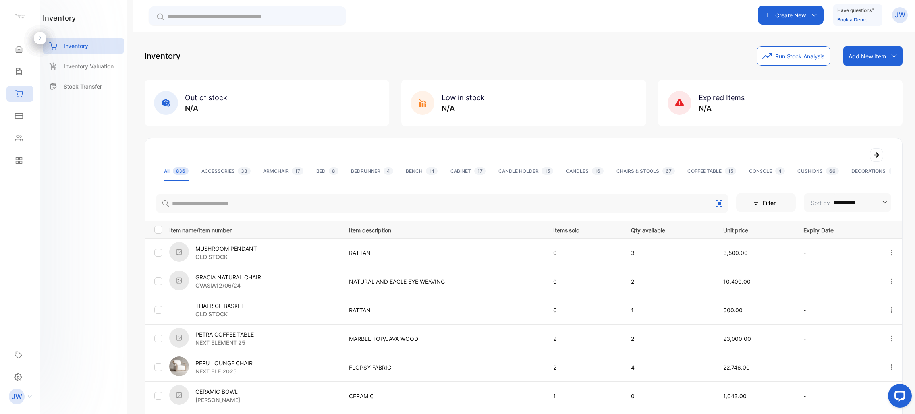  I want to click on a: Stock Transfer, so click(83, 86).